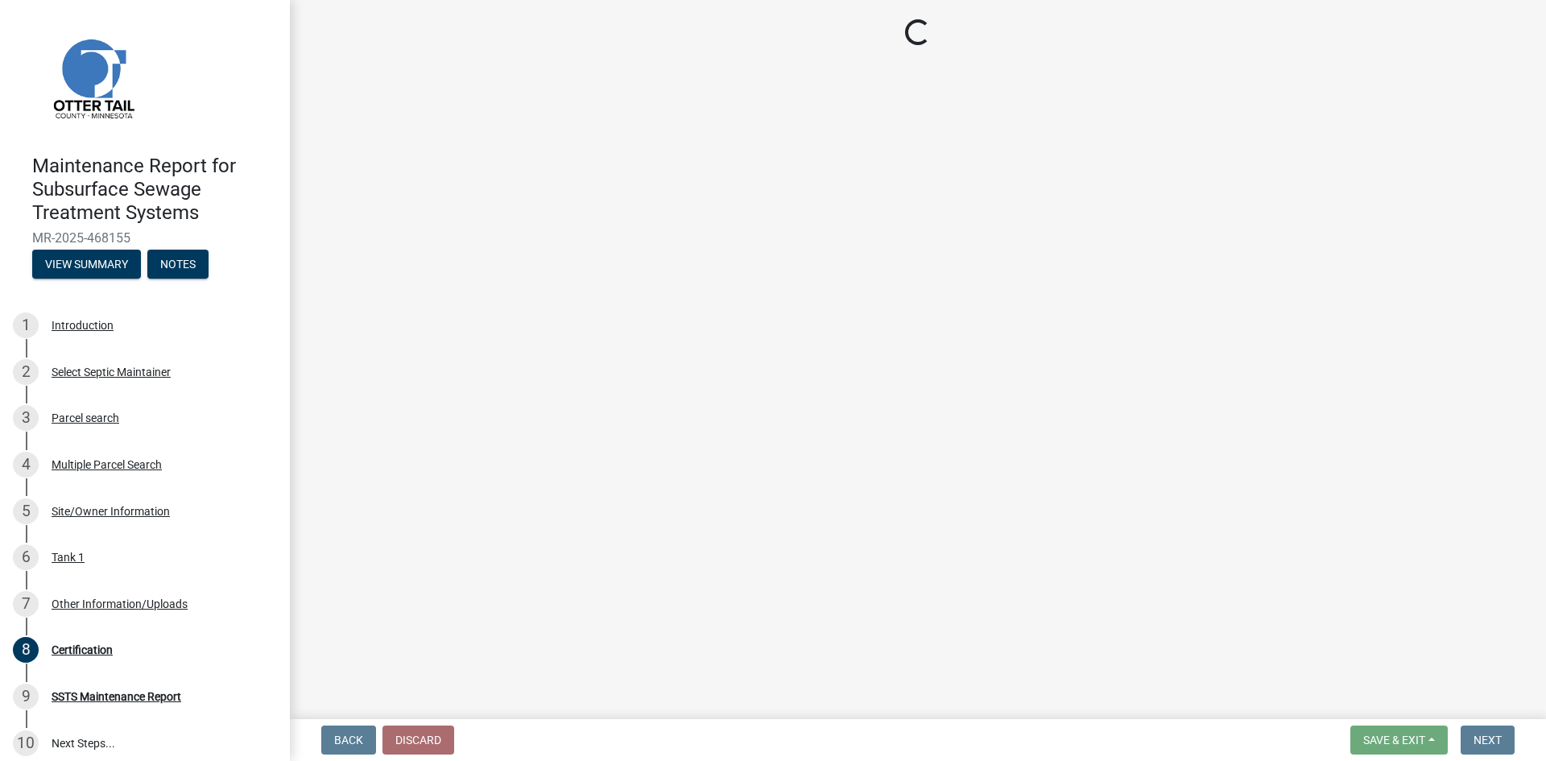 The image size is (1546, 761). Describe the element at coordinates (93, 77) in the screenshot. I see `img: Otter Tail County, Minnesota` at that location.